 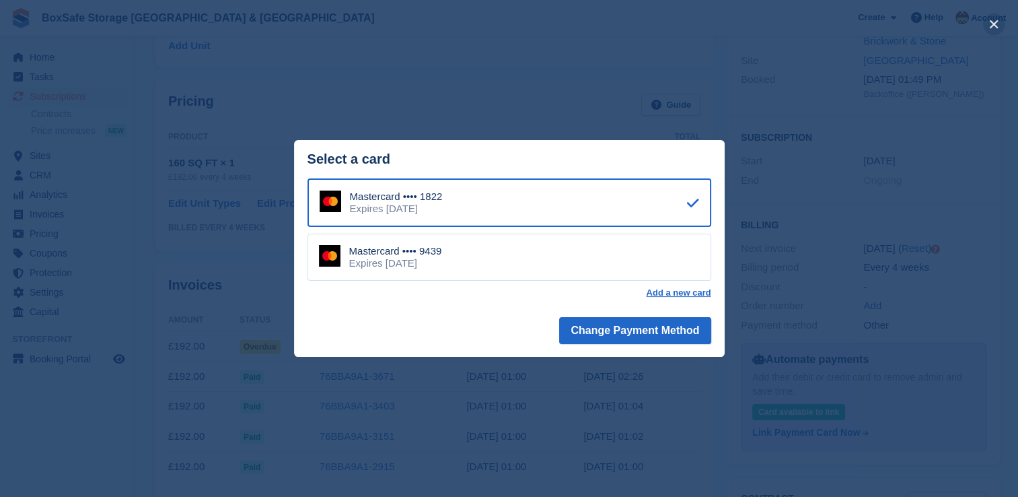 What do you see at coordinates (635, 331) in the screenshot?
I see `button: Change Payment Method` at bounding box center [635, 331].